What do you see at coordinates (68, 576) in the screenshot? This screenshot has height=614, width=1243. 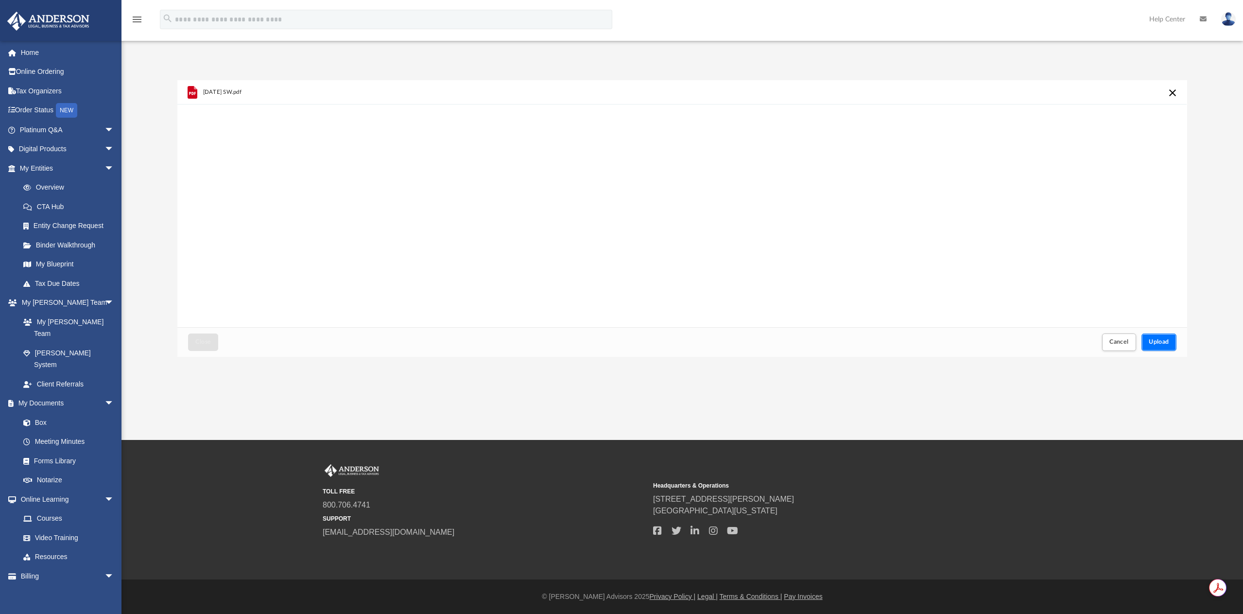 I see `a: Billingarrow_drop_down` at bounding box center [68, 576].